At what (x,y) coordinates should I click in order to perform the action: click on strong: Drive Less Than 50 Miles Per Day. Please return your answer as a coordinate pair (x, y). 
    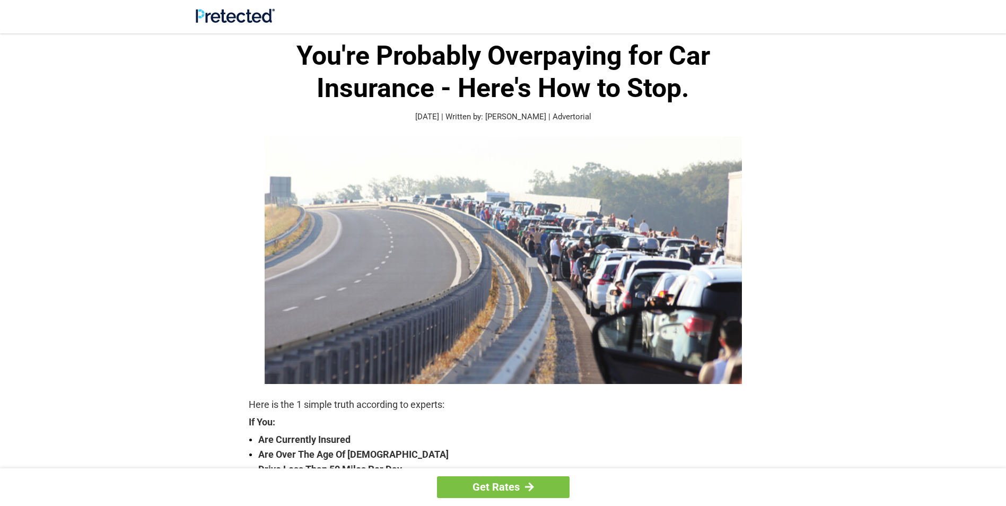
    Looking at the image, I should click on (508, 469).